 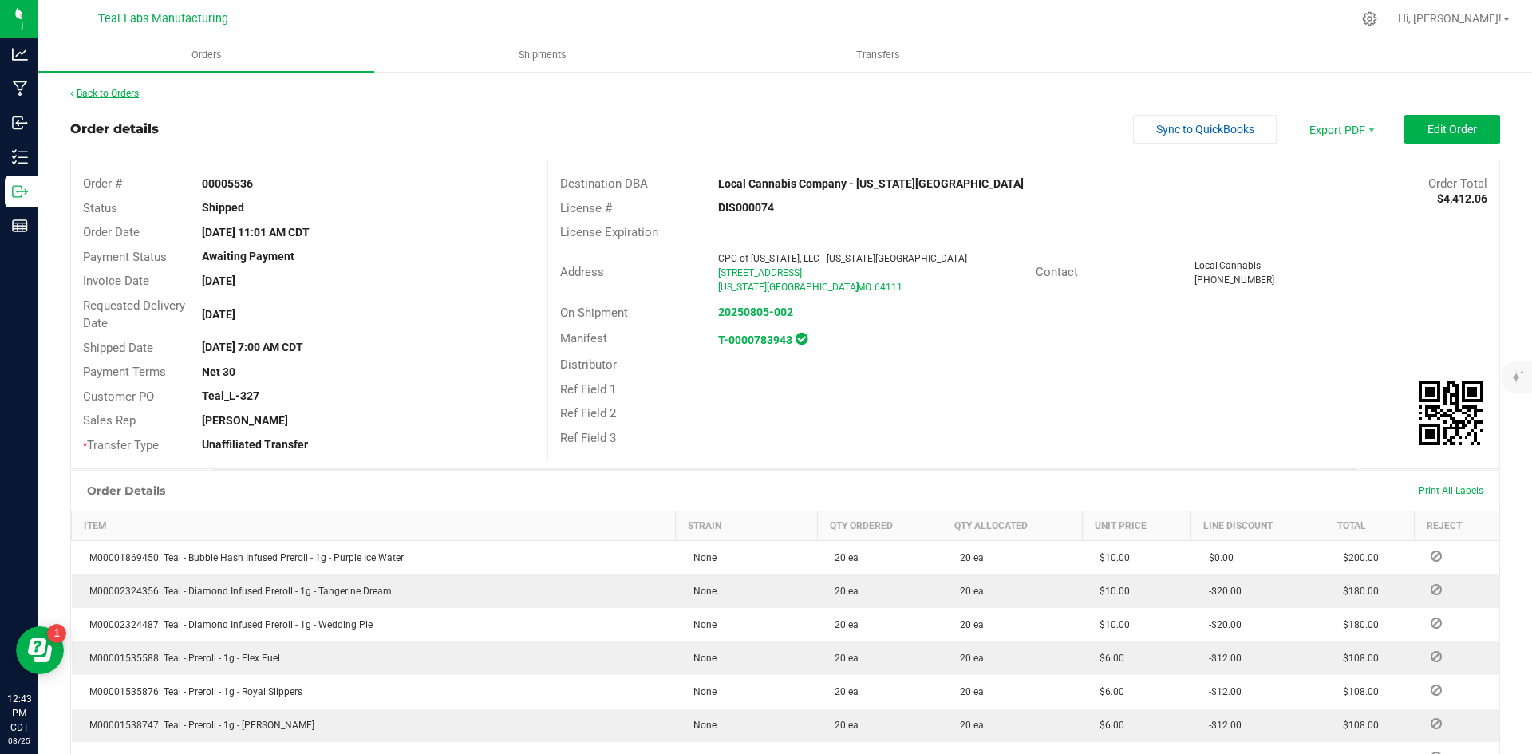 What do you see at coordinates (116, 281) in the screenshot?
I see `span: Invoice Date` at bounding box center [116, 281].